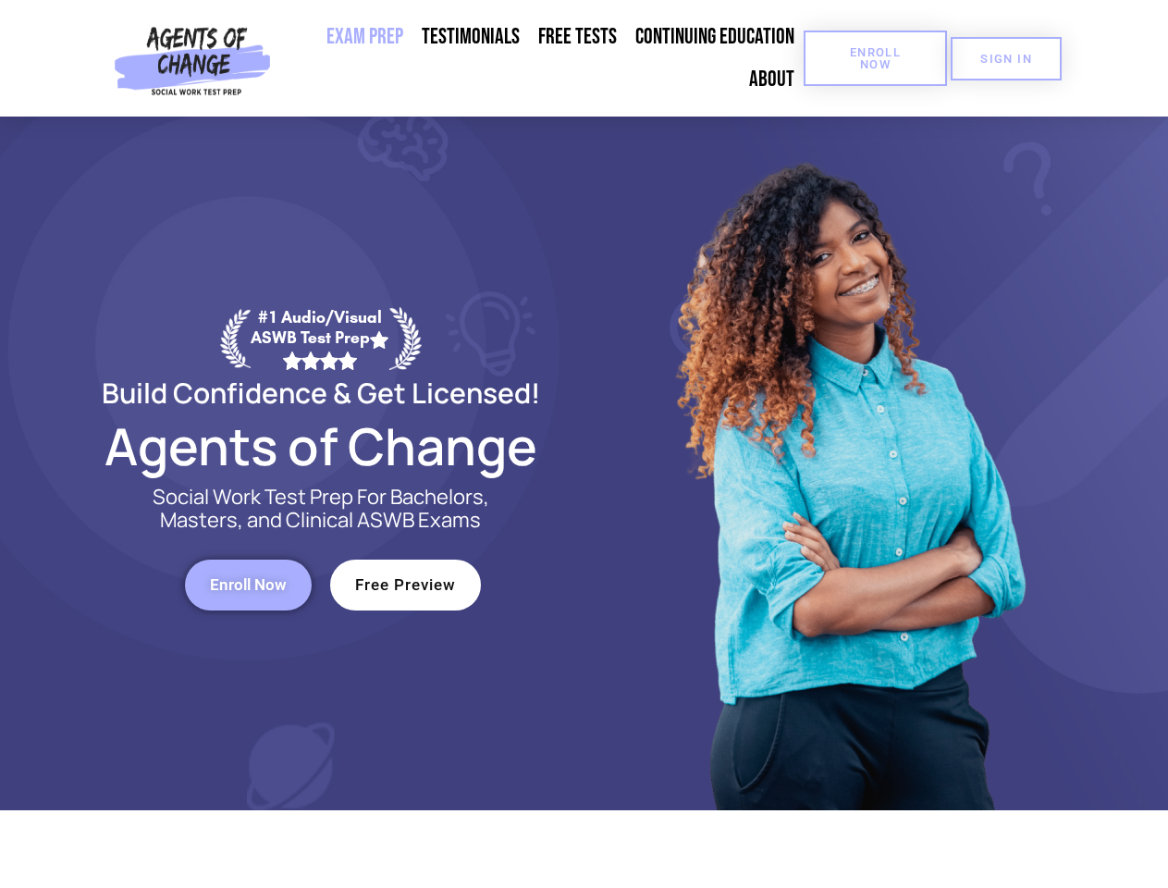  Describe the element at coordinates (364, 37) in the screenshot. I see `a: Exam Prep` at that location.